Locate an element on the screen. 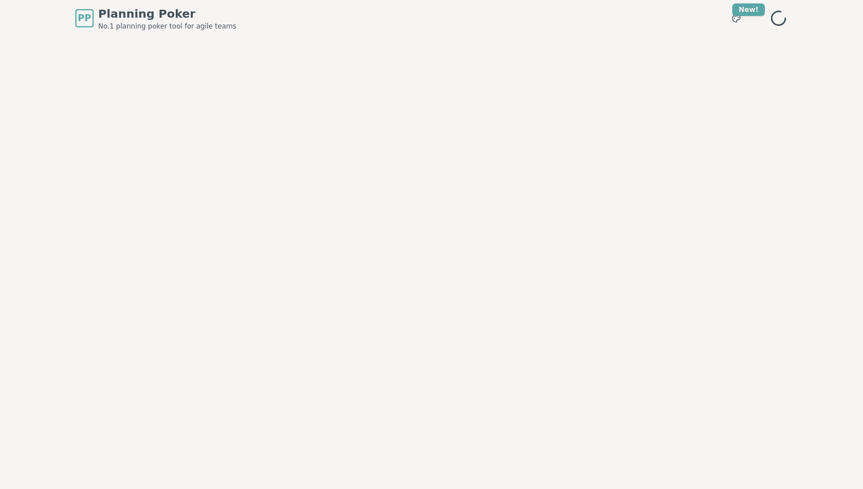 The width and height of the screenshot is (863, 489). button: New! is located at coordinates (736, 18).